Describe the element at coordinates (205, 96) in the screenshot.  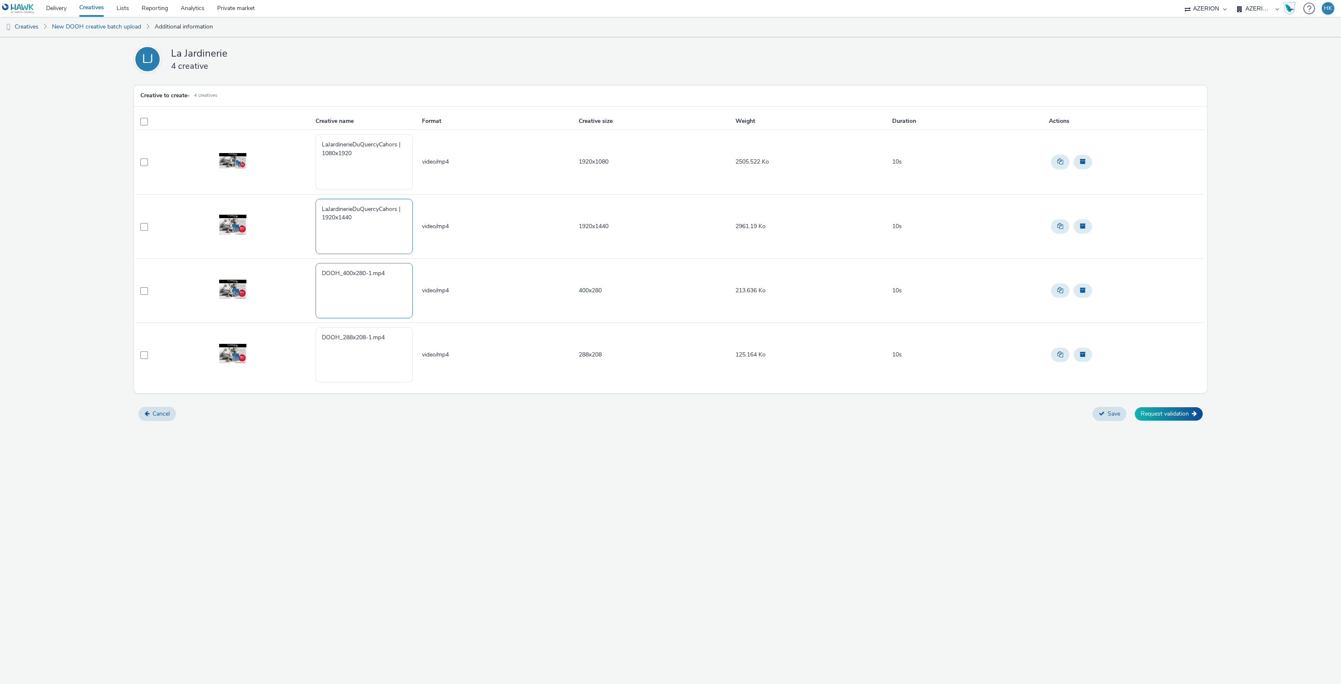
I see `small: 4 creatives` at that location.